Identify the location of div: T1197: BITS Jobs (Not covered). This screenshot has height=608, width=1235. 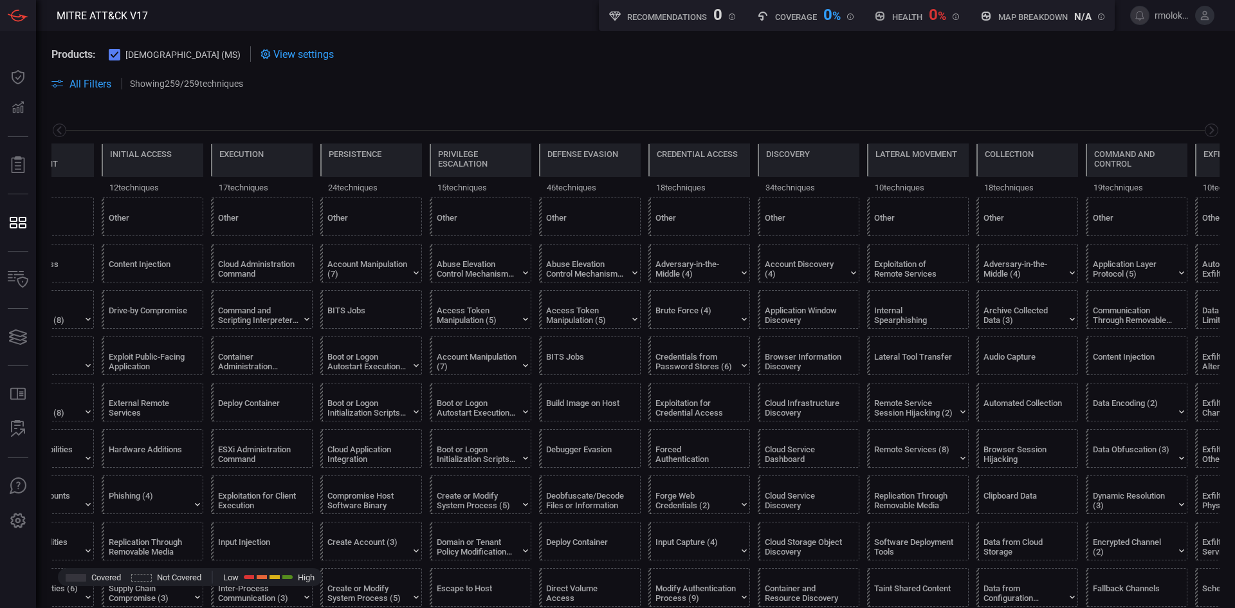
(371, 310).